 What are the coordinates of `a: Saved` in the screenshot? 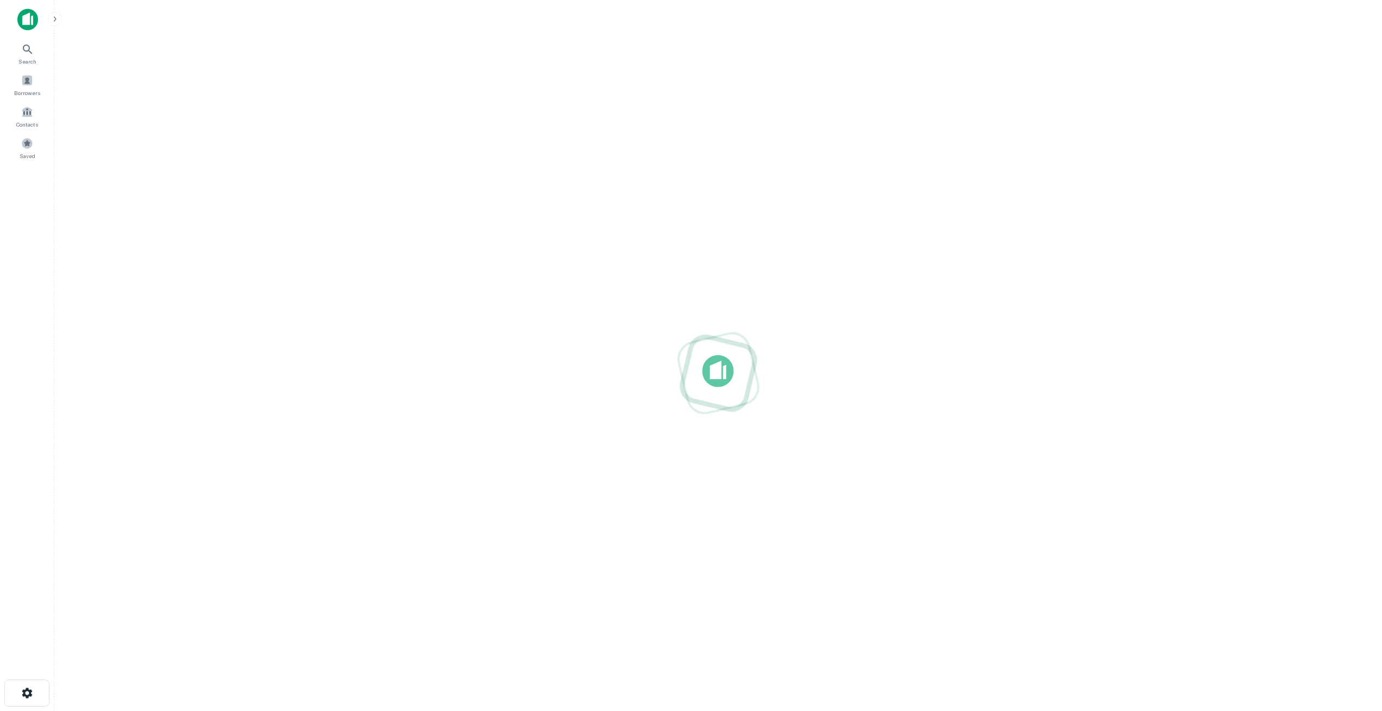 It's located at (27, 148).